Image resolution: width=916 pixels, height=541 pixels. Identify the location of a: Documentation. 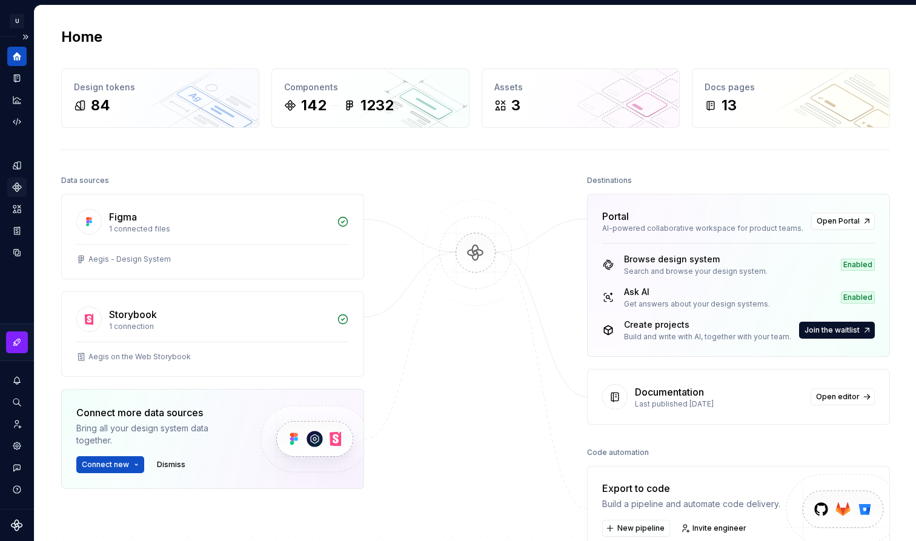
(17, 78).